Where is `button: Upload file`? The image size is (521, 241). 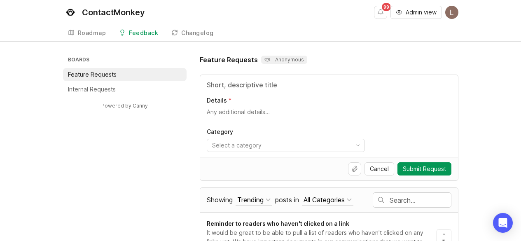 button: Upload file is located at coordinates (355, 169).